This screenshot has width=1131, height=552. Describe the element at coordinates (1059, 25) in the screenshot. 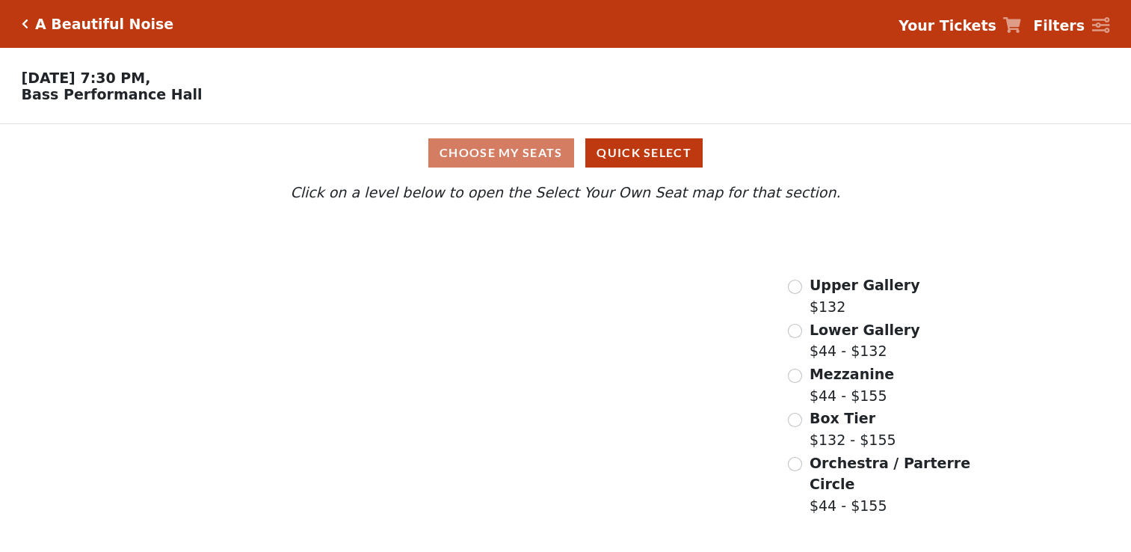

I see `strong: Filters` at that location.